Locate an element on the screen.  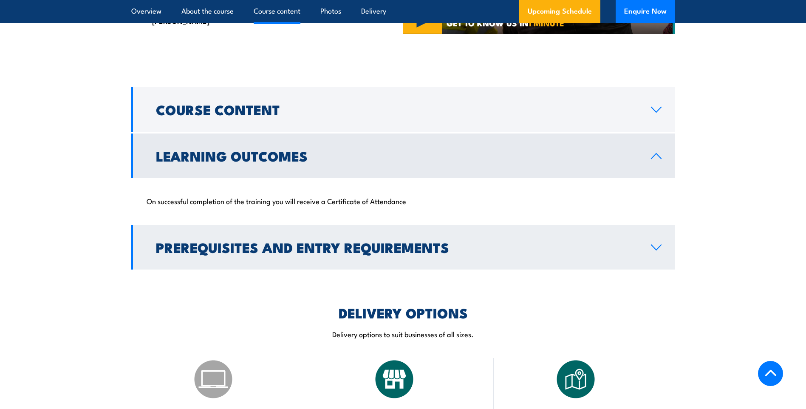
a: Learning Outcomes is located at coordinates (403, 155).